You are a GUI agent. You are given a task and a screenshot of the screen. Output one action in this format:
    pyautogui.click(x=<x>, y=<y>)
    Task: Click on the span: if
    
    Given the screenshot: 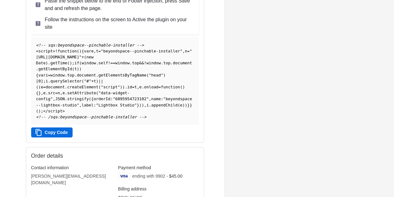 What is the action you would take?
    pyautogui.click(x=77, y=63)
    